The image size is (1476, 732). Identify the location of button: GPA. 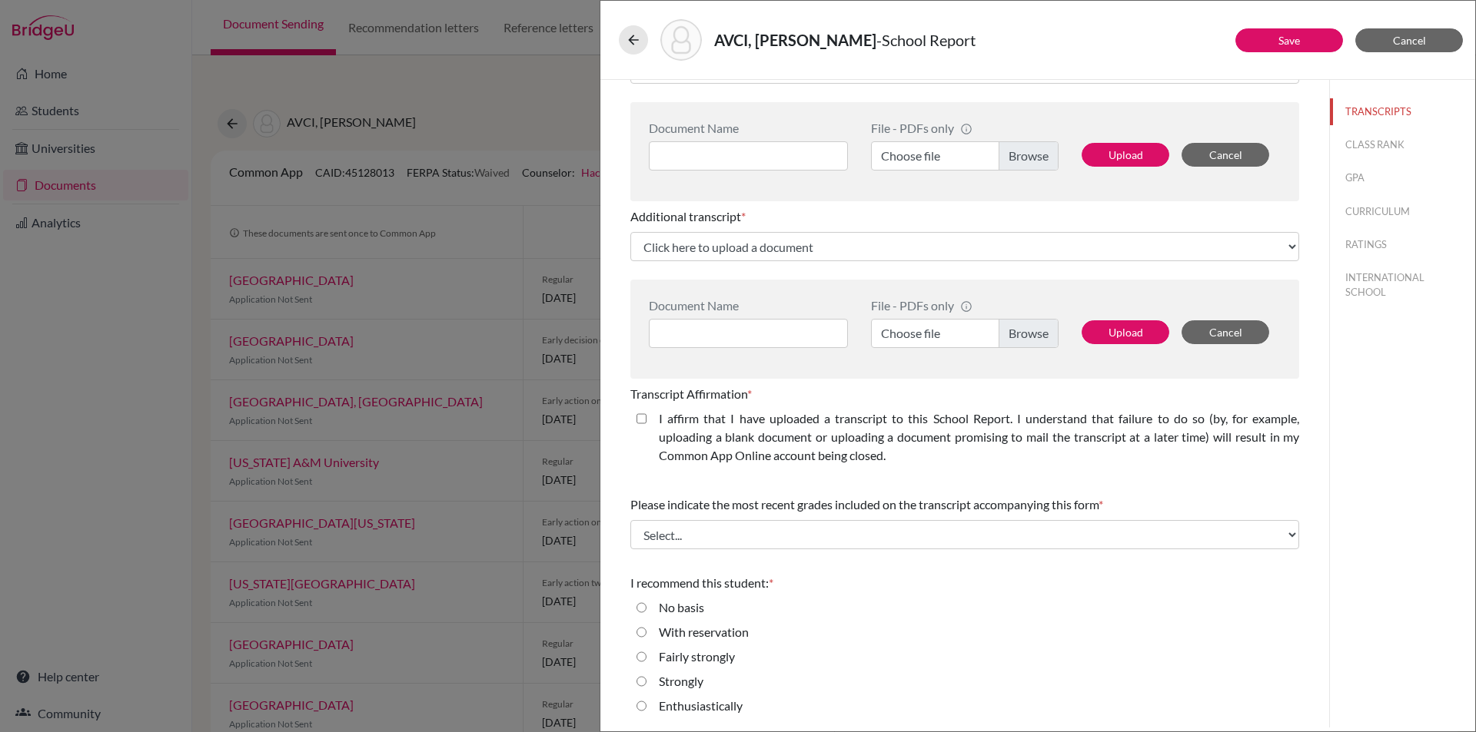
(1402, 178).